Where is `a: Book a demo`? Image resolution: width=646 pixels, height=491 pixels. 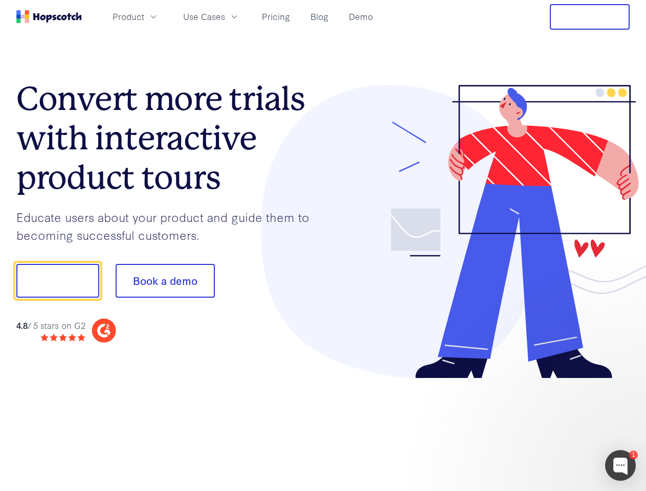
a: Book a demo is located at coordinates (165, 281).